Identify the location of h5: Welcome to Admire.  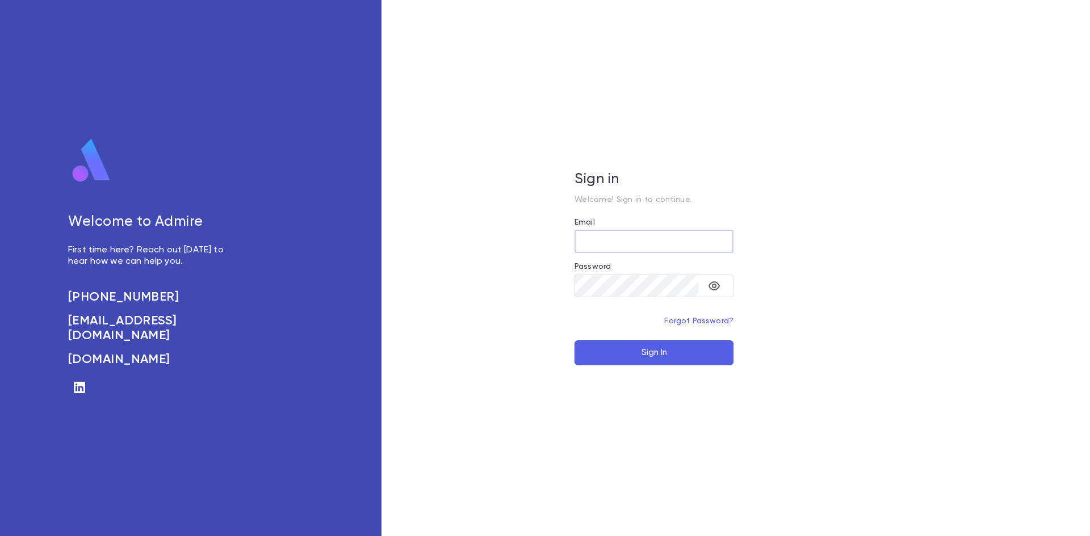
(152, 222).